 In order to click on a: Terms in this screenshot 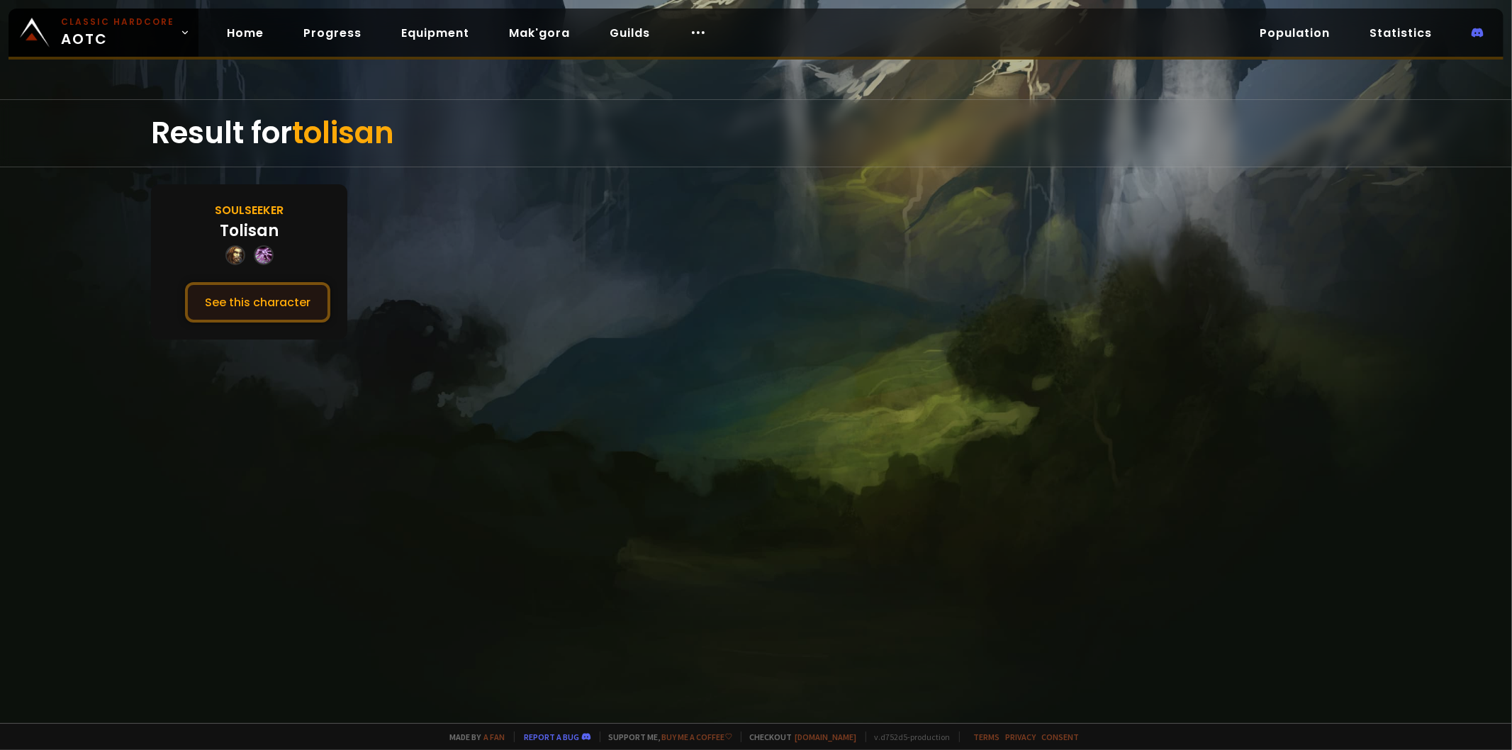, I will do `click(986, 736)`.